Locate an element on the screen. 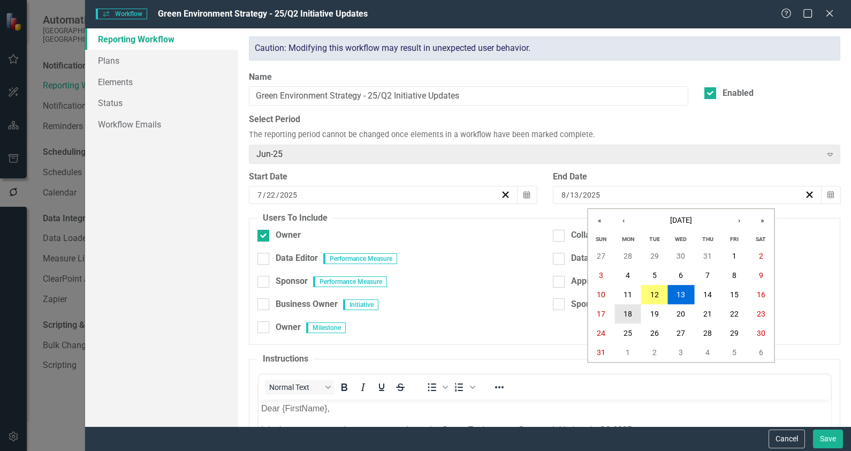 The height and width of the screenshot is (451, 851). div: Data Editor is located at coordinates (297, 258).